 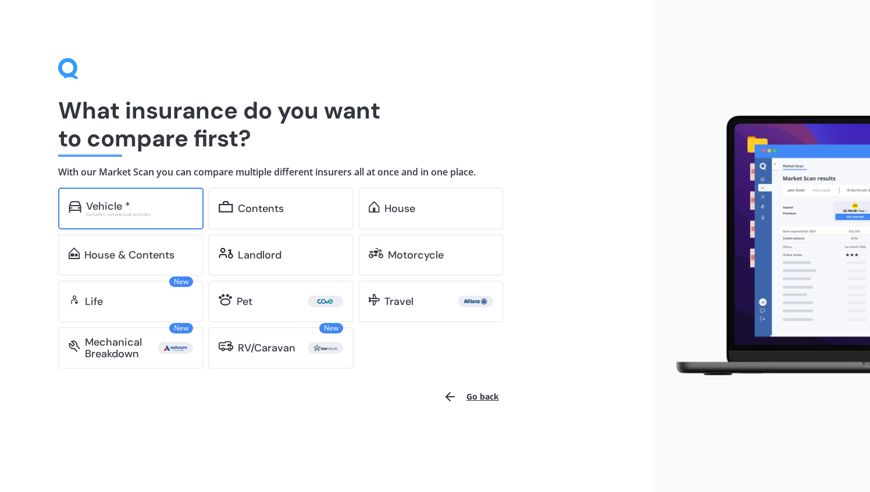 What do you see at coordinates (74, 300) in the screenshot?
I see `img: life.f720d6a2d7cdcd3ad642.svg` at bounding box center [74, 300].